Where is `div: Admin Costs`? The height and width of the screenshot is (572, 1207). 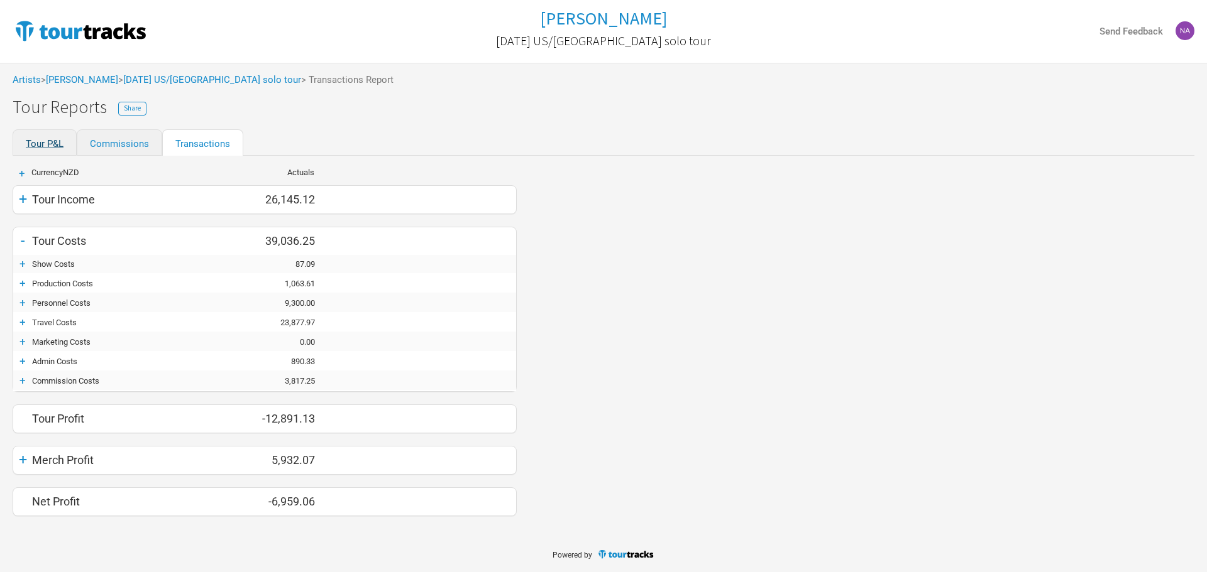
div: Admin Costs is located at coordinates (142, 361).